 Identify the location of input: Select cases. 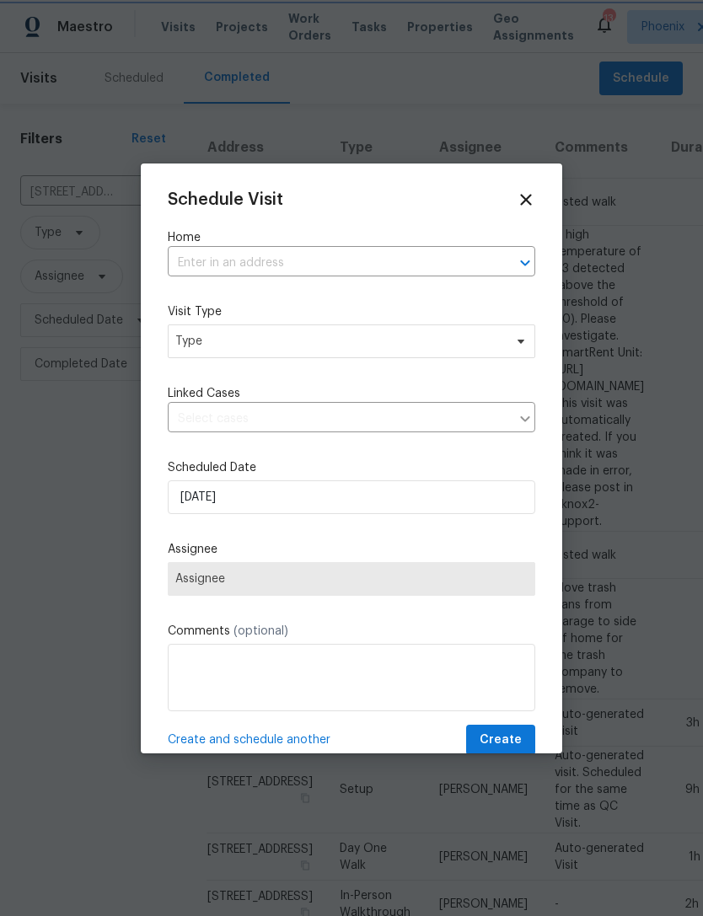
(339, 419).